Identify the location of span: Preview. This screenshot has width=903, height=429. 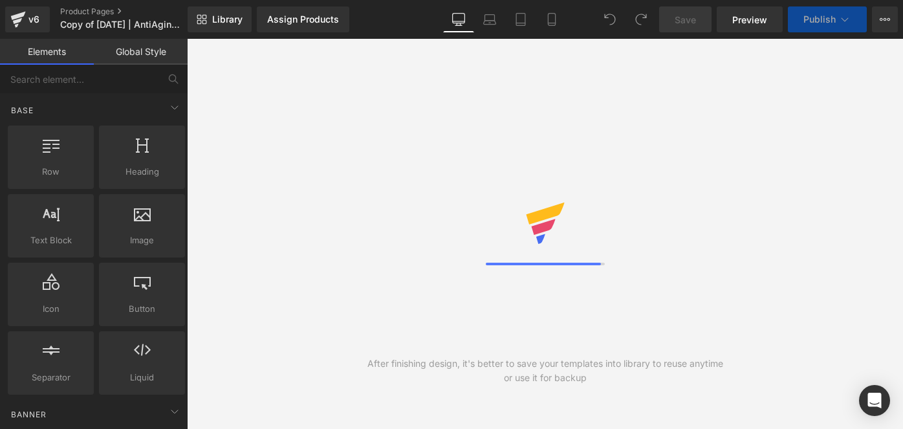
(750, 19).